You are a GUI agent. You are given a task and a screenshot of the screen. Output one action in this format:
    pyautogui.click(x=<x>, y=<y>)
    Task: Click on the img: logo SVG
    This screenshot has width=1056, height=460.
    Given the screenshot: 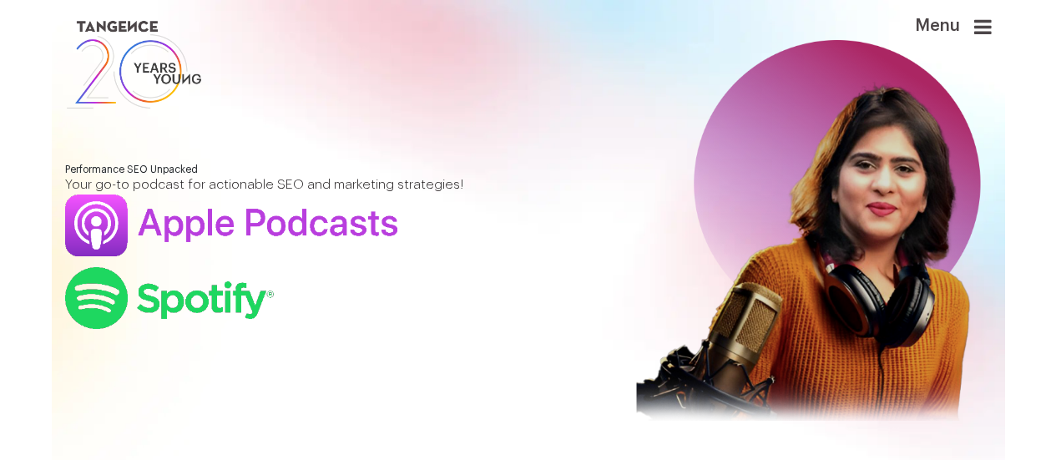 What is the action you would take?
    pyautogui.click(x=134, y=64)
    